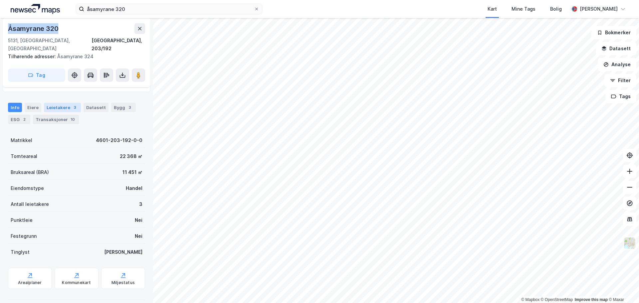 The width and height of the screenshot is (639, 303). Describe the element at coordinates (34, 29) in the screenshot. I see `div: Åsamyrane 320` at that location.